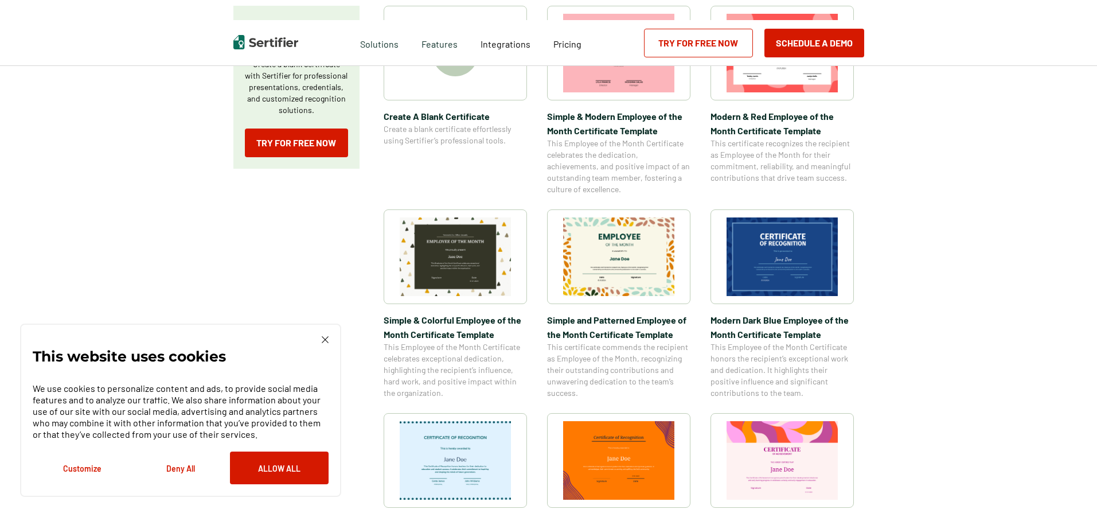  Describe the element at coordinates (455, 135) in the screenshot. I see `span: Create a blank certificate effortlessly using Sertifier’s professional tools.` at that location.